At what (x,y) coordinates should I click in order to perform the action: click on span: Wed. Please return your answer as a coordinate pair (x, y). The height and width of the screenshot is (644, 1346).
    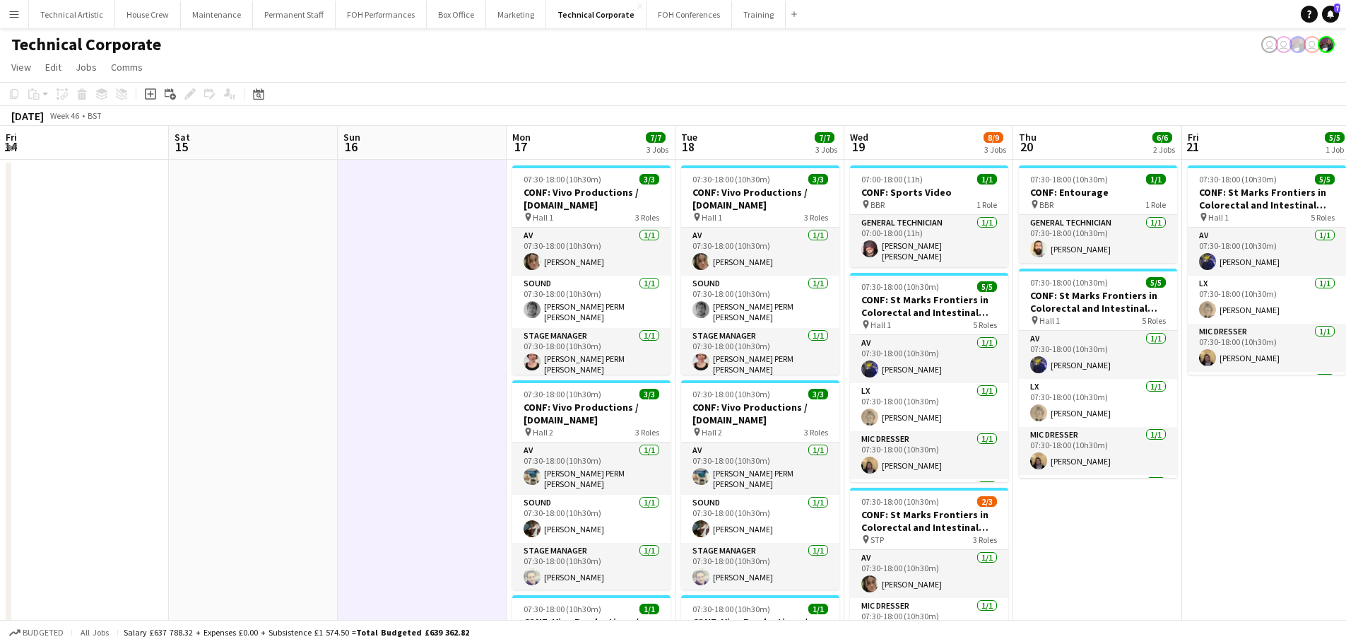
    Looking at the image, I should click on (859, 137).